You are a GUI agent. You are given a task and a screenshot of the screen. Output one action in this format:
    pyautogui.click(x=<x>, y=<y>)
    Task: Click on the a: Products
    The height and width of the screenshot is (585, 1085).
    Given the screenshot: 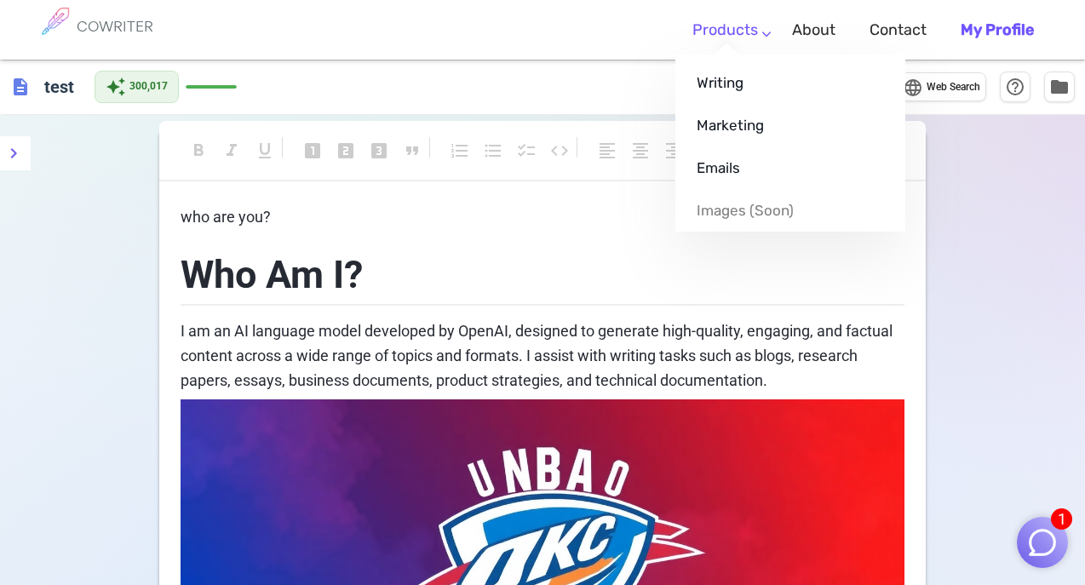 What is the action you would take?
    pyautogui.click(x=725, y=30)
    